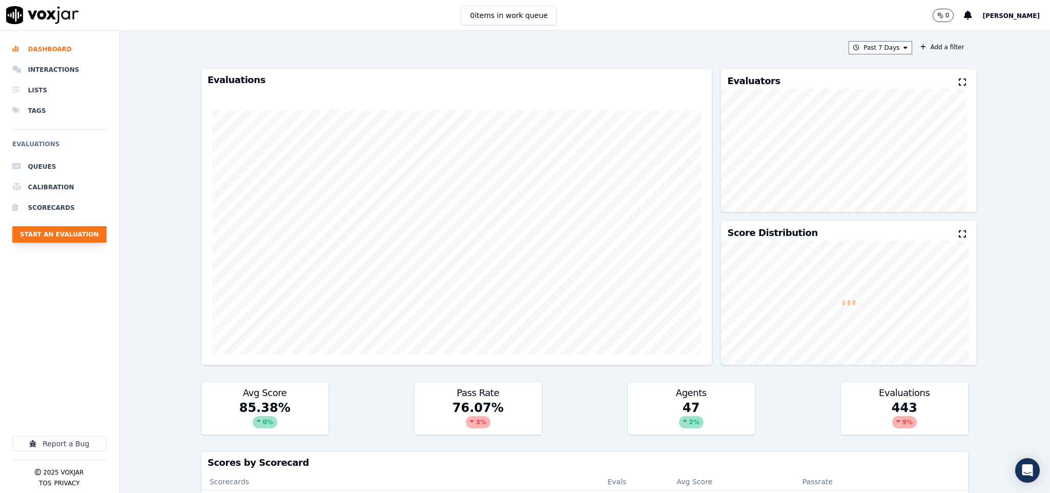 This screenshot has height=493, width=1050. What do you see at coordinates (948, 15) in the screenshot?
I see `p: 0` at bounding box center [948, 15].